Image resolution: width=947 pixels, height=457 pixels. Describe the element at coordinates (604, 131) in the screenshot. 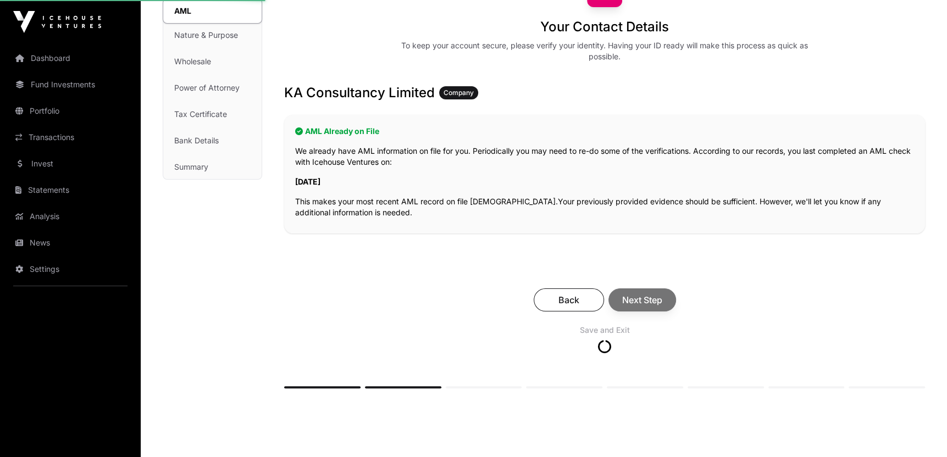

I see `h2: AML Already on File` at that location.